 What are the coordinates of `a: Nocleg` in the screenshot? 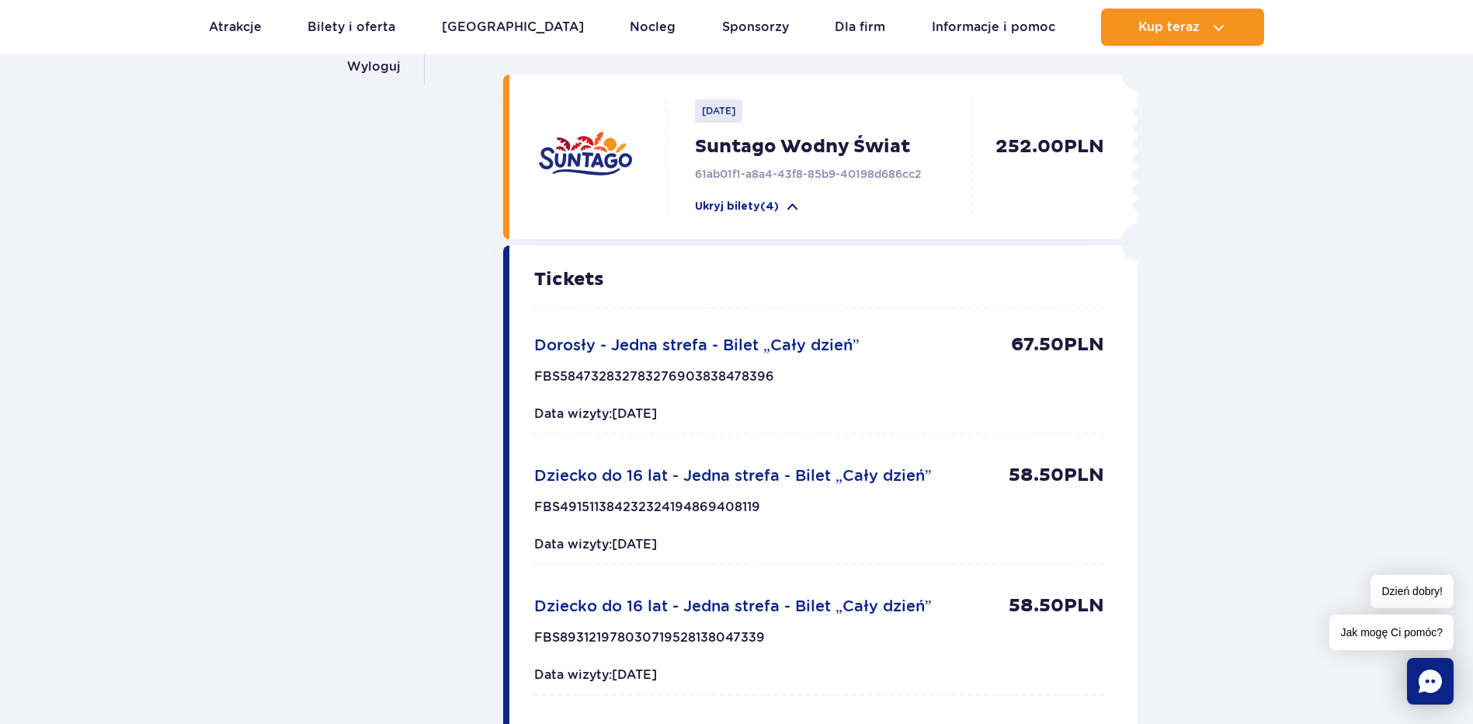 It's located at (652, 27).